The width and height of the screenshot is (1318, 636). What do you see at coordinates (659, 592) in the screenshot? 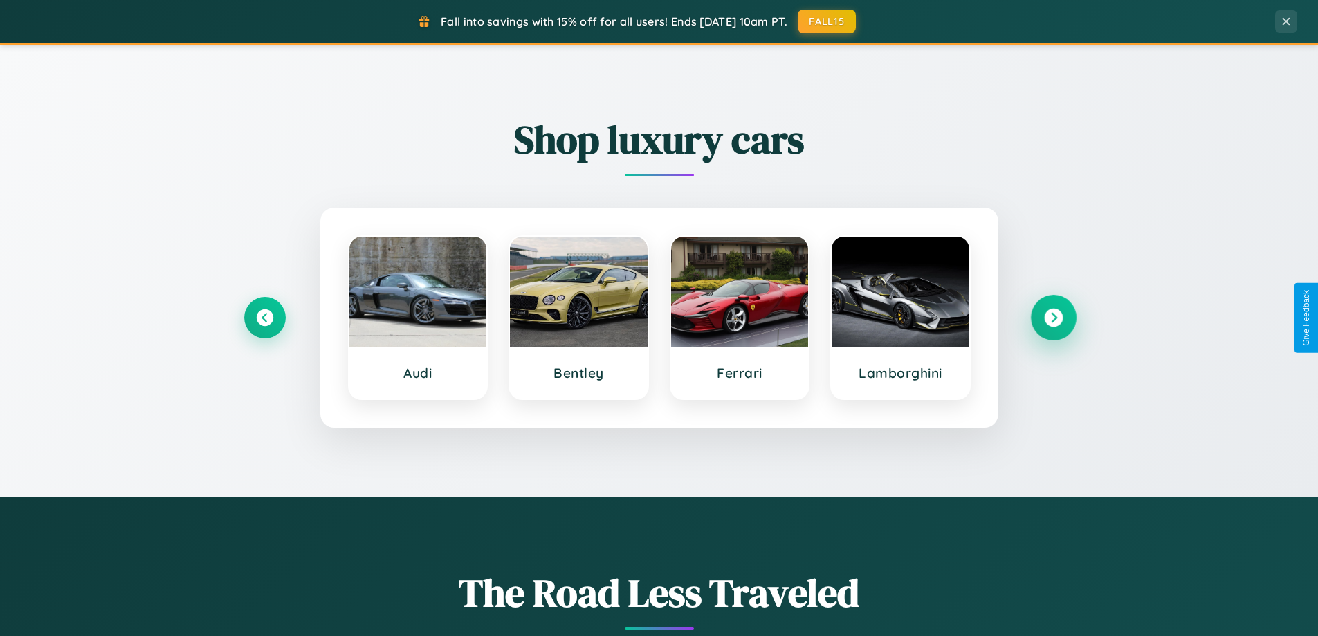
I see `h1: The Road Less Traveled` at bounding box center [659, 592].